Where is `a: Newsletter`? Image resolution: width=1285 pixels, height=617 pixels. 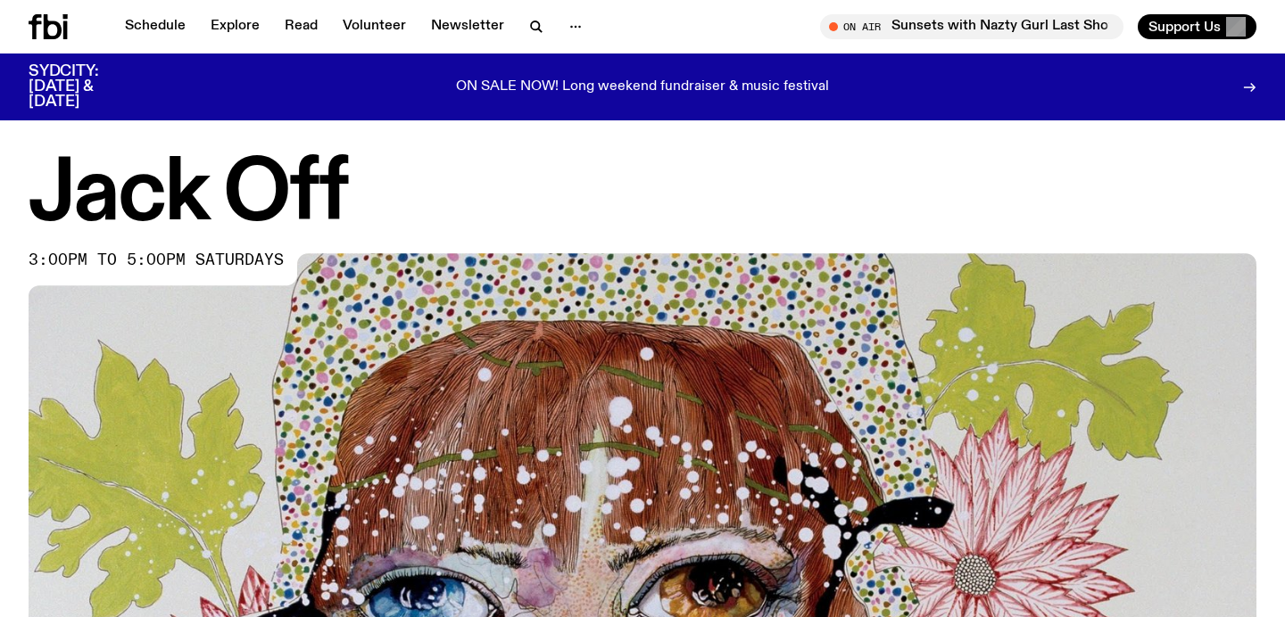 a: Newsletter is located at coordinates (468, 27).